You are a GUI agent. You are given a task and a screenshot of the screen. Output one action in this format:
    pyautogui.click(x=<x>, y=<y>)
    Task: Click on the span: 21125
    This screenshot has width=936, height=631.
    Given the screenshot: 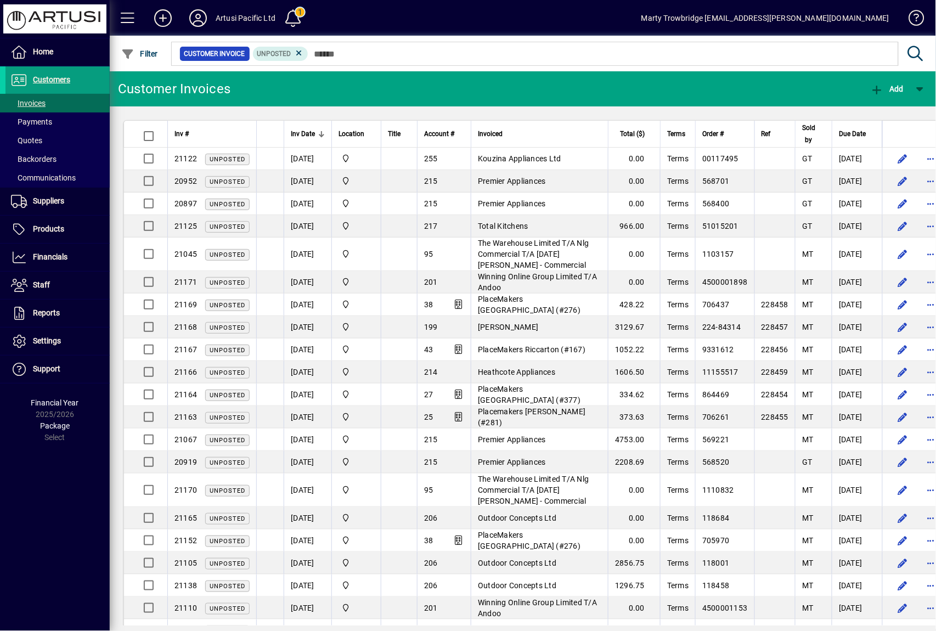 What is the action you would take?
    pyautogui.click(x=185, y=226)
    